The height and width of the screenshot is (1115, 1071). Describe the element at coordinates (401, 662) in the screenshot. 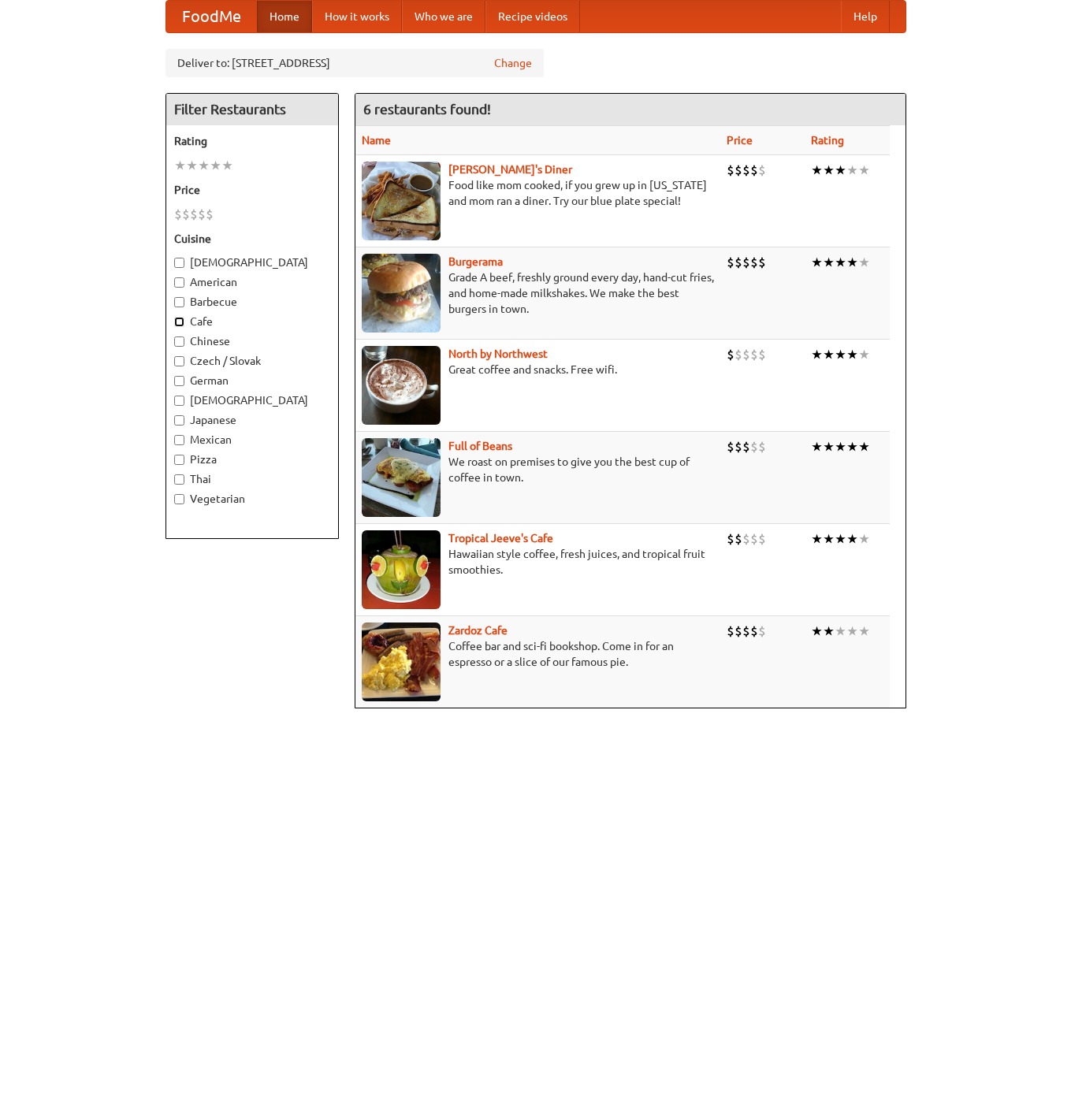

I see `img: zardoz.jpg` at that location.